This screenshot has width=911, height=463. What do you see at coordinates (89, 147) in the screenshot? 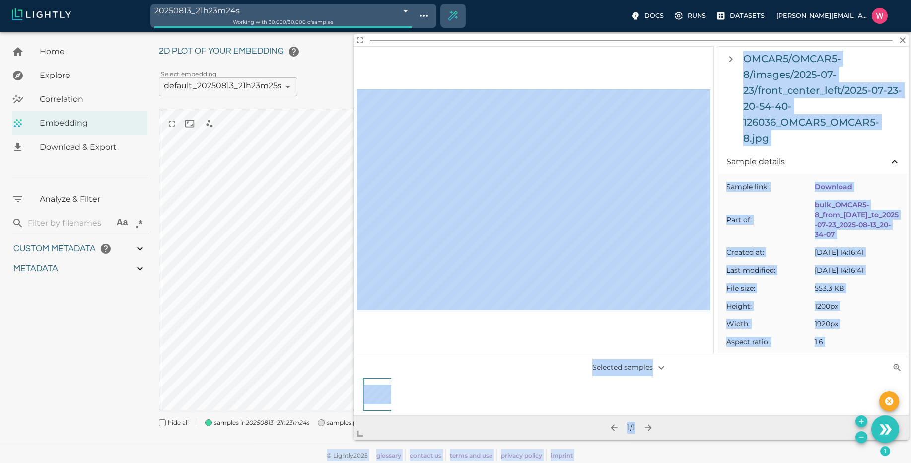
I see `span: Download & Export` at bounding box center [89, 147].